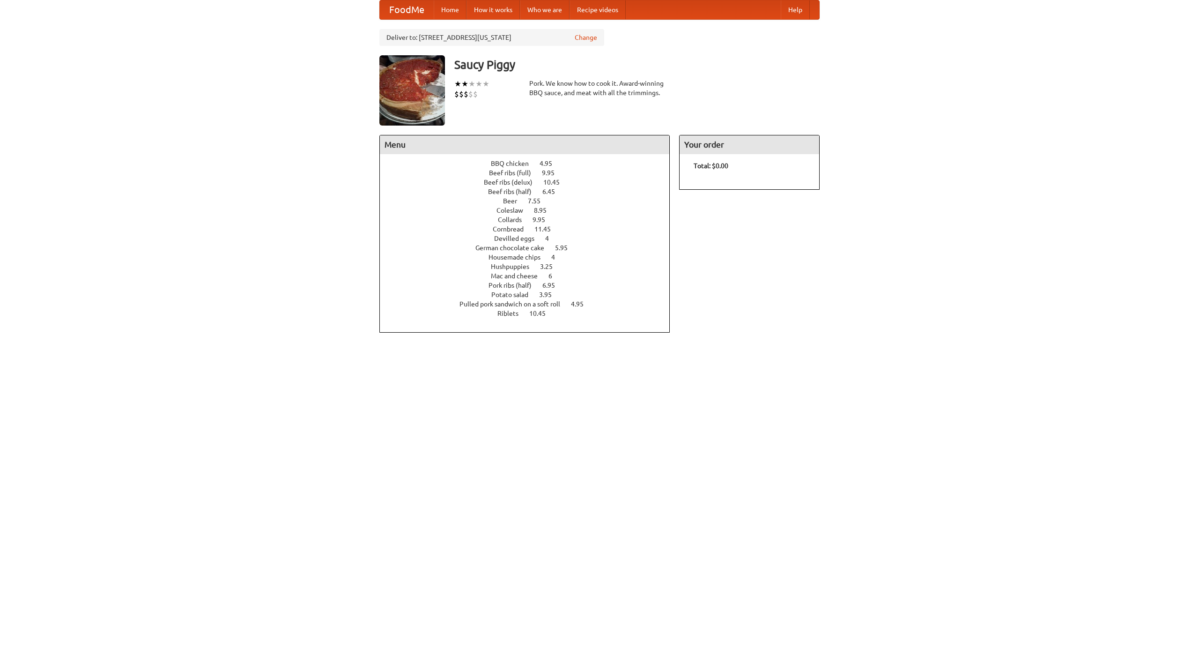  I want to click on span: 8.95, so click(545, 210).